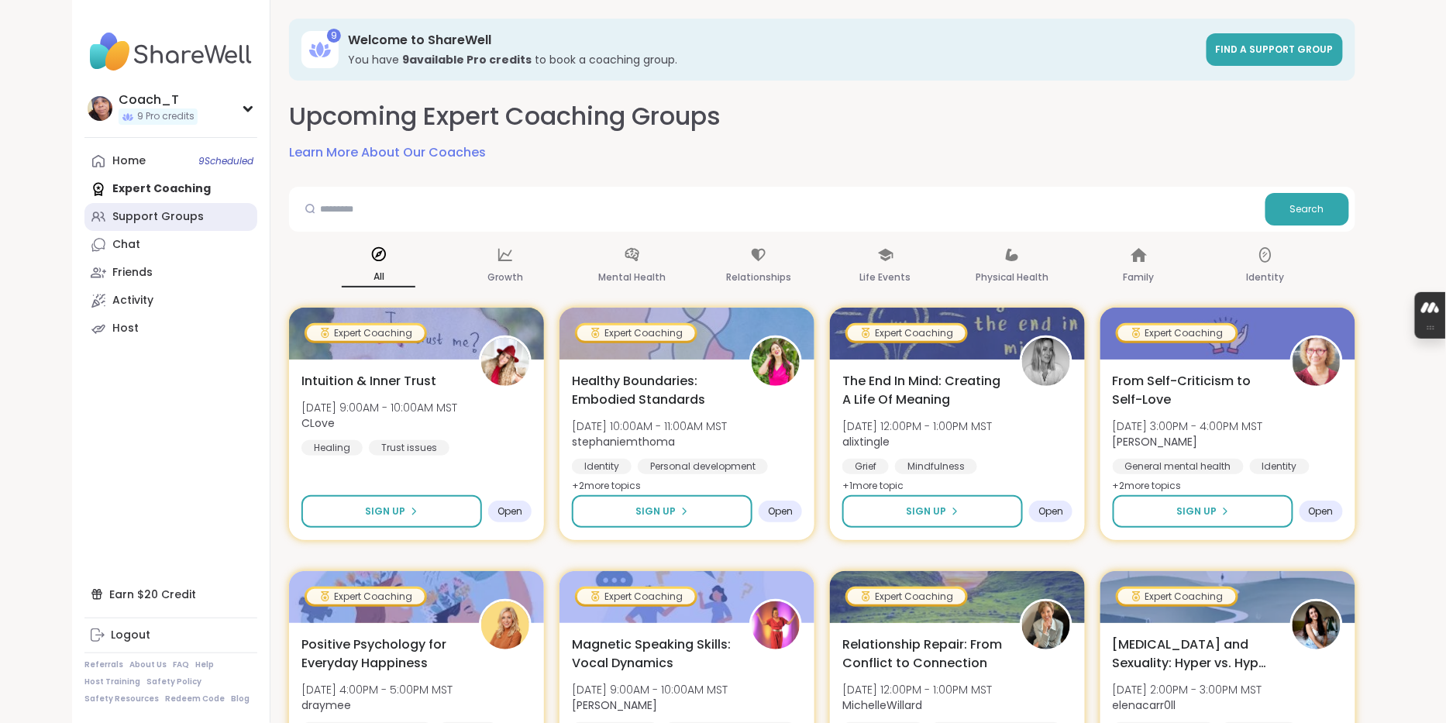 This screenshot has width=1446, height=723. Describe the element at coordinates (1275, 50) in the screenshot. I see `a: Find a support group` at that location.